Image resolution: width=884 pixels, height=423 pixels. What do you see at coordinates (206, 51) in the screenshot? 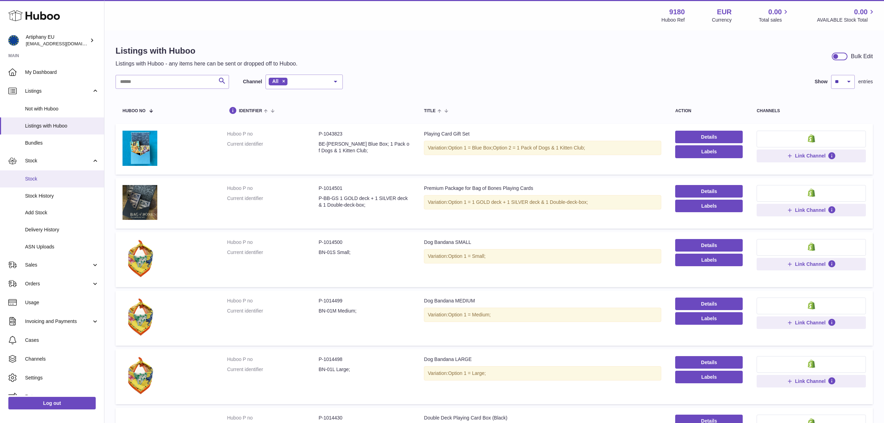
I see `h1: Listings with Huboo` at bounding box center [206, 51].